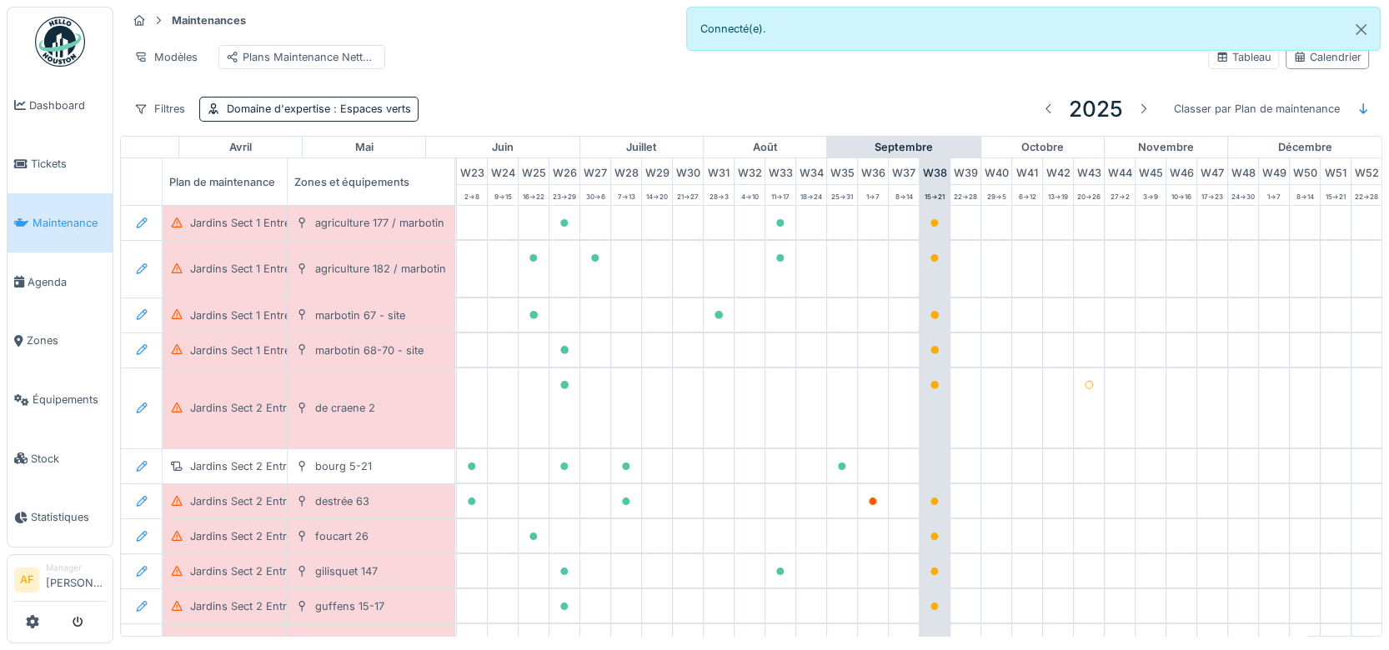 The height and width of the screenshot is (650, 1389). Describe the element at coordinates (360, 315) in the screenshot. I see `div: marbotin 67 - site` at that location.